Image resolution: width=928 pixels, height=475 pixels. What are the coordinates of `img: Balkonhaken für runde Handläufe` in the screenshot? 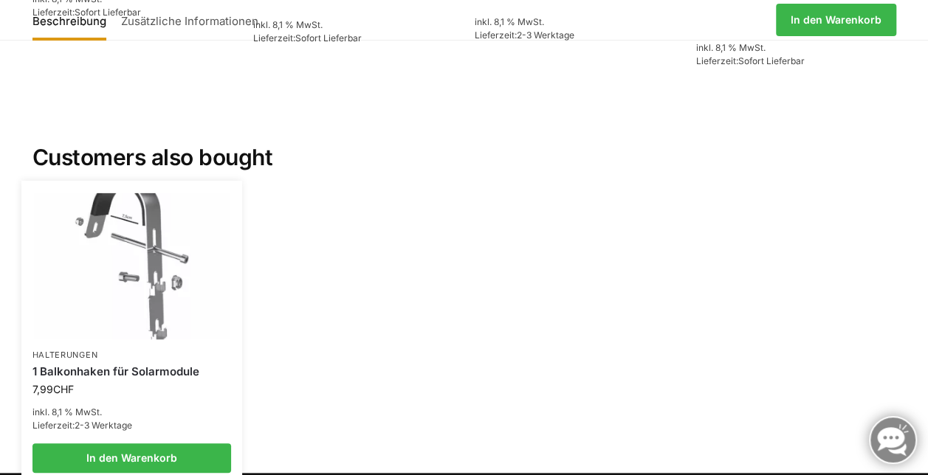 It's located at (131, 266).